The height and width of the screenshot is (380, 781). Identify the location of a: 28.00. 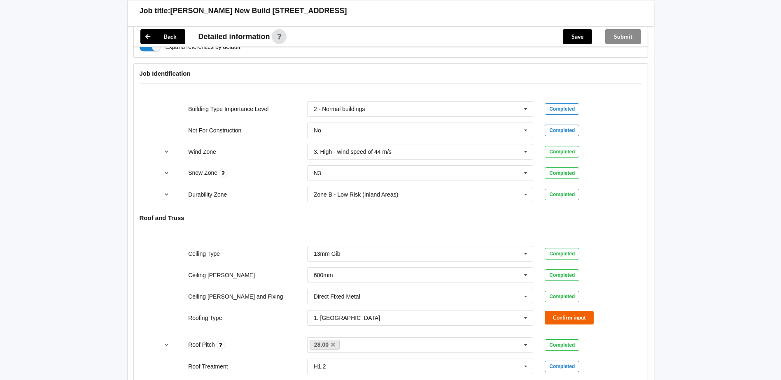
(325, 345).